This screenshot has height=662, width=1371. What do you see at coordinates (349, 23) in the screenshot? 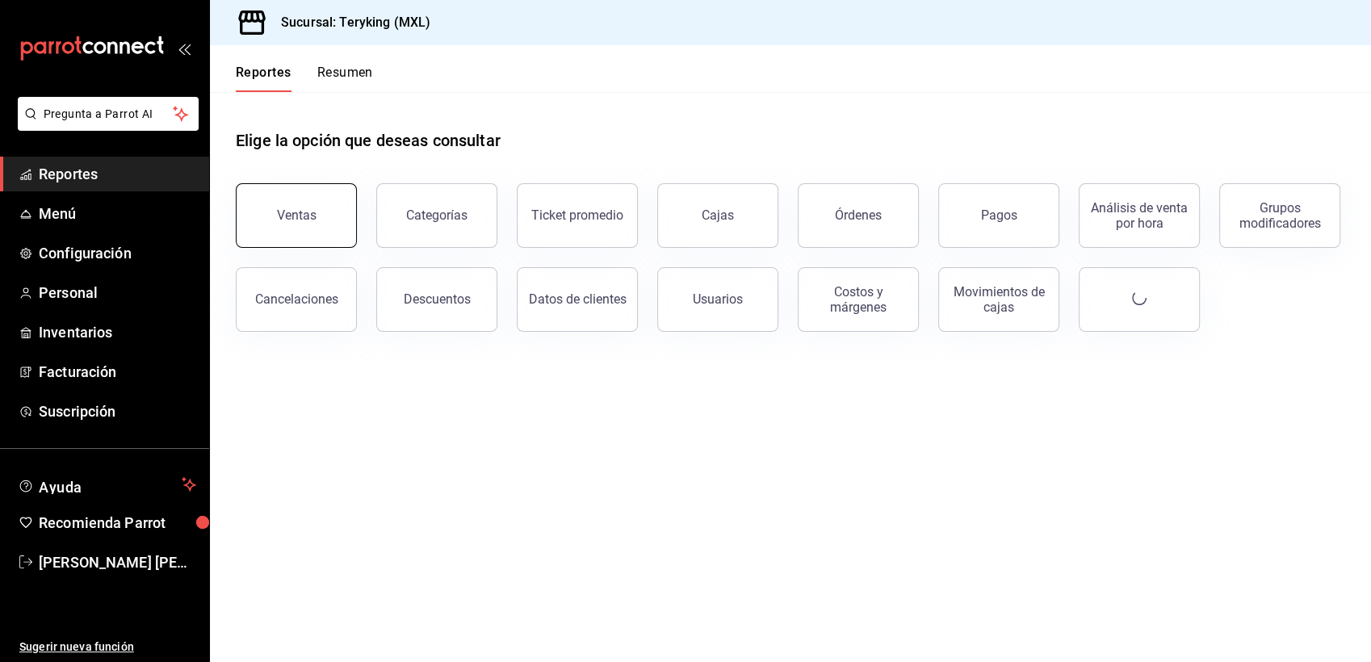
I see `h3: Sucursal: Teryking (MXL)` at bounding box center [349, 23].